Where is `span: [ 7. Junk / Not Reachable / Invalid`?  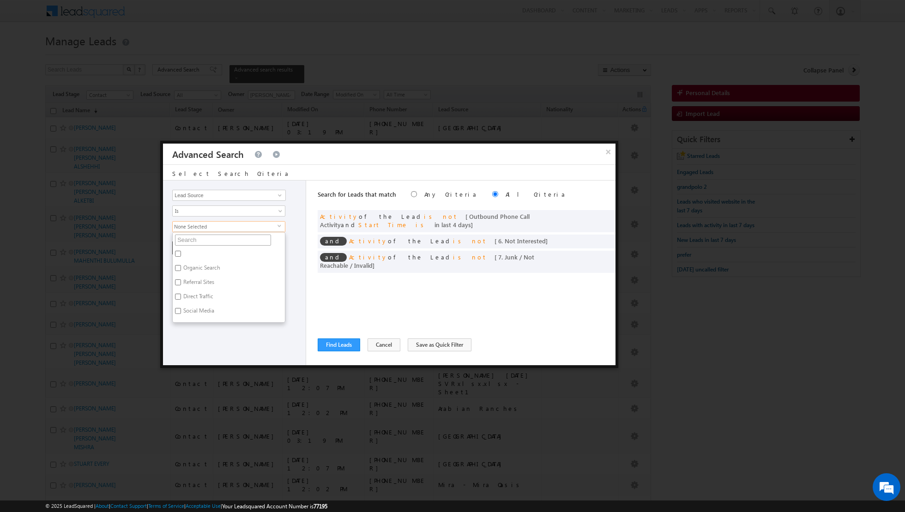 span: [ 7. Junk / Not Reachable / Invalid is located at coordinates (427, 261).